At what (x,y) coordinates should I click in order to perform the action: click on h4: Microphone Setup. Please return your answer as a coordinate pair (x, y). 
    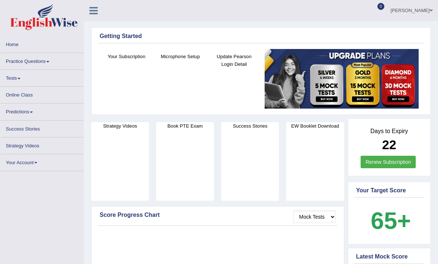
    Looking at the image, I should click on (180, 56).